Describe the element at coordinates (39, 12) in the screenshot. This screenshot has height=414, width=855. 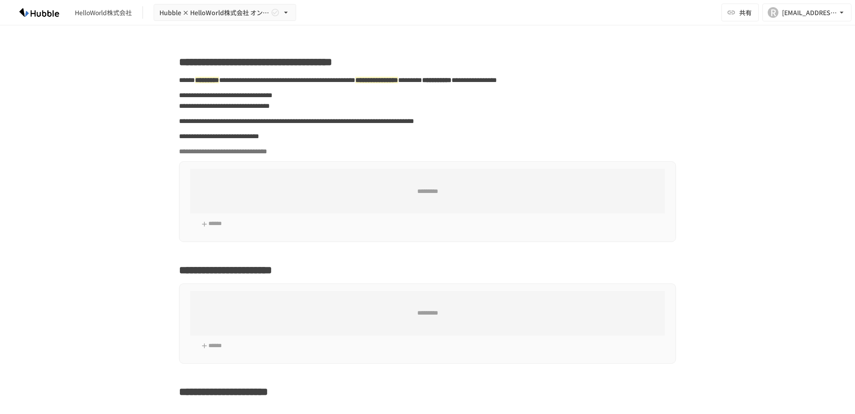
I see `img: HzDRNkGCf7KYO4GfwKnzITak6oVsp5RHeZBEM1dQFiQ` at that location.